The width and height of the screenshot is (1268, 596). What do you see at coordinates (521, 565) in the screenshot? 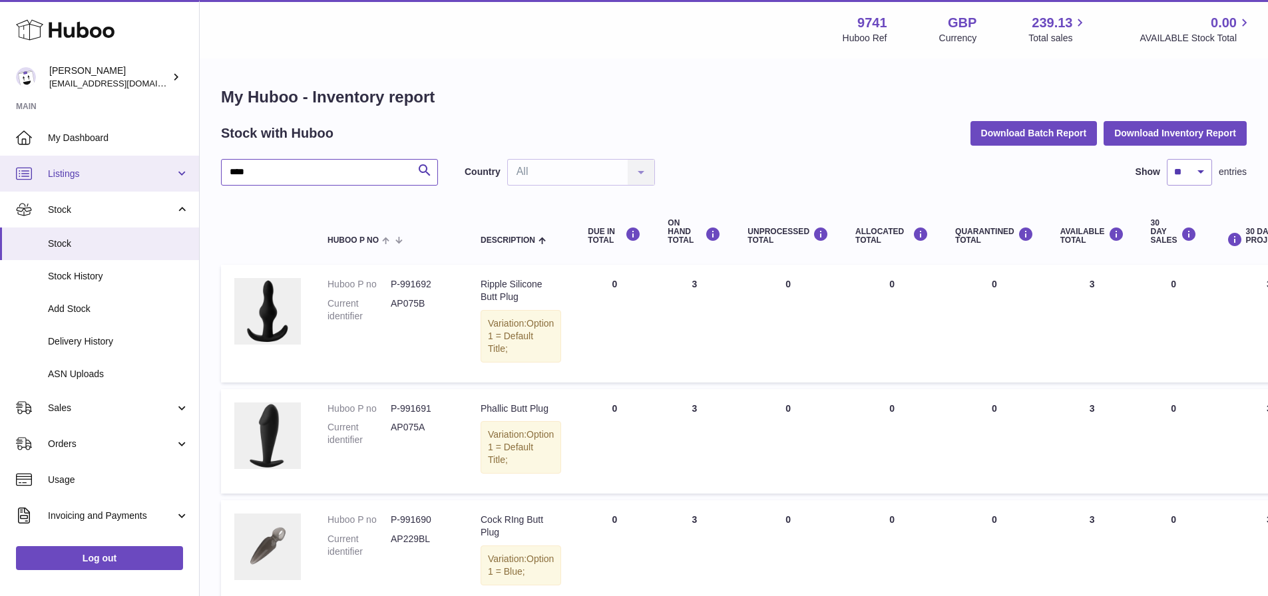
I see `span: Option 1 = Blue;` at bounding box center [521, 565].